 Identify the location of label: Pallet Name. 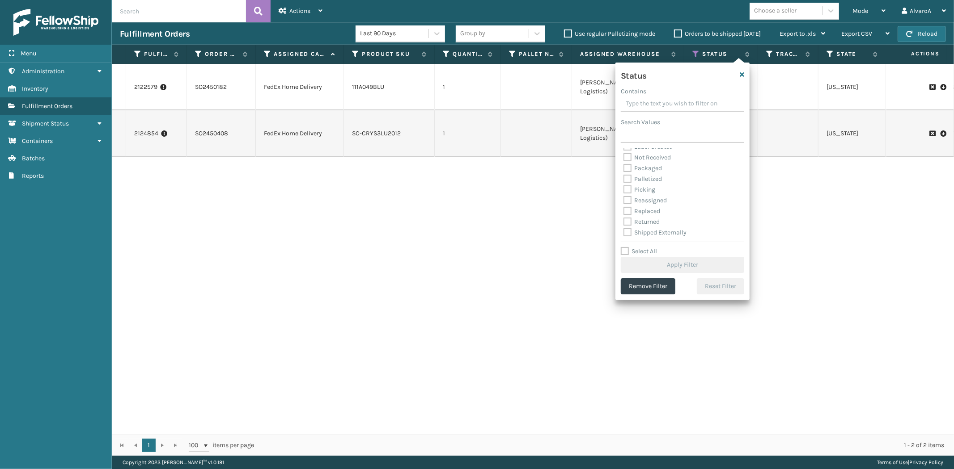
(536, 54).